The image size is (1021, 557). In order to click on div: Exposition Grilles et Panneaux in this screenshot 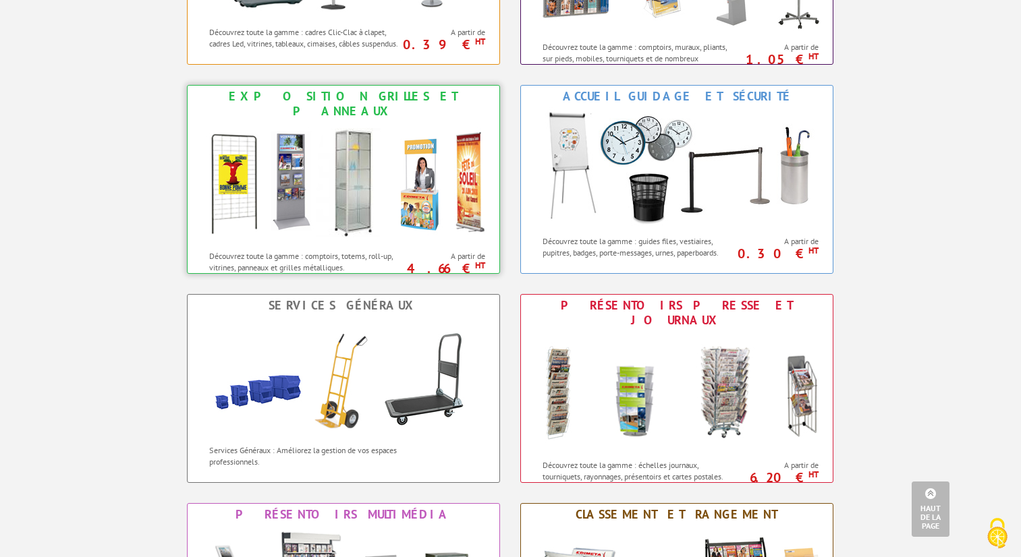, I will do `click(344, 104)`.